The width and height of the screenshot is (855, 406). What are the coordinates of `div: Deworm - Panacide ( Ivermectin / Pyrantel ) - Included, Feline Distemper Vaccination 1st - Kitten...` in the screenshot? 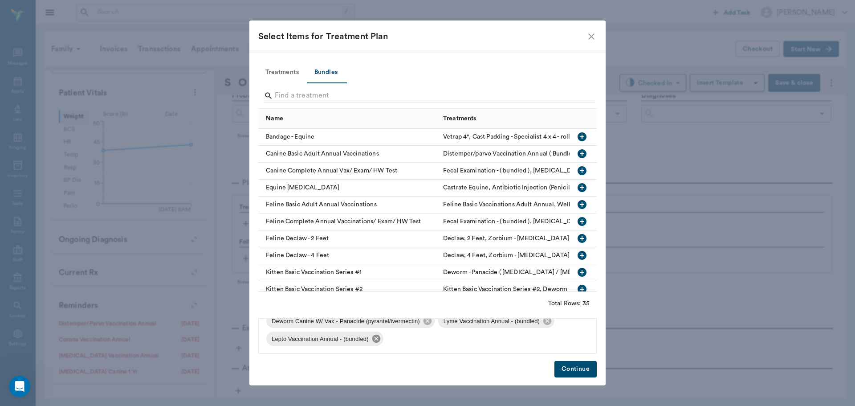 It's located at (528, 272).